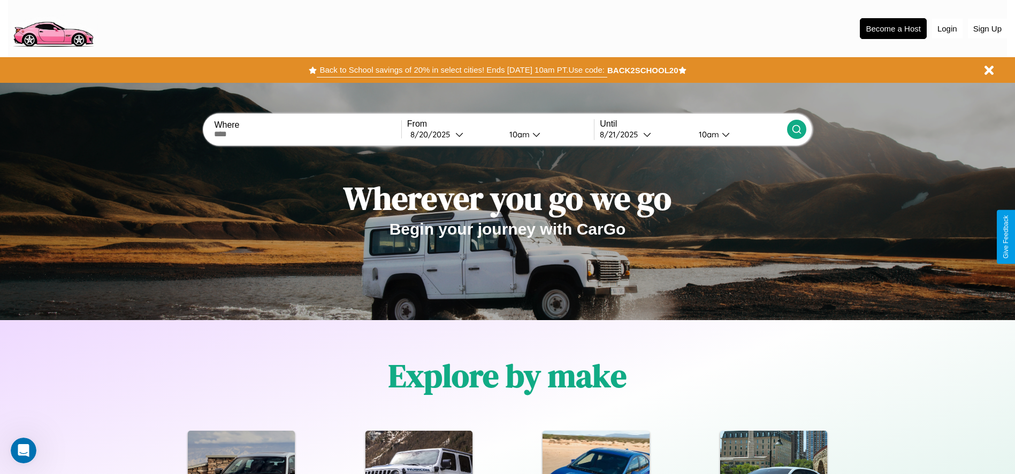  What do you see at coordinates (433, 134) in the screenshot?
I see `div: 8 / 20 / 2025` at bounding box center [433, 134].